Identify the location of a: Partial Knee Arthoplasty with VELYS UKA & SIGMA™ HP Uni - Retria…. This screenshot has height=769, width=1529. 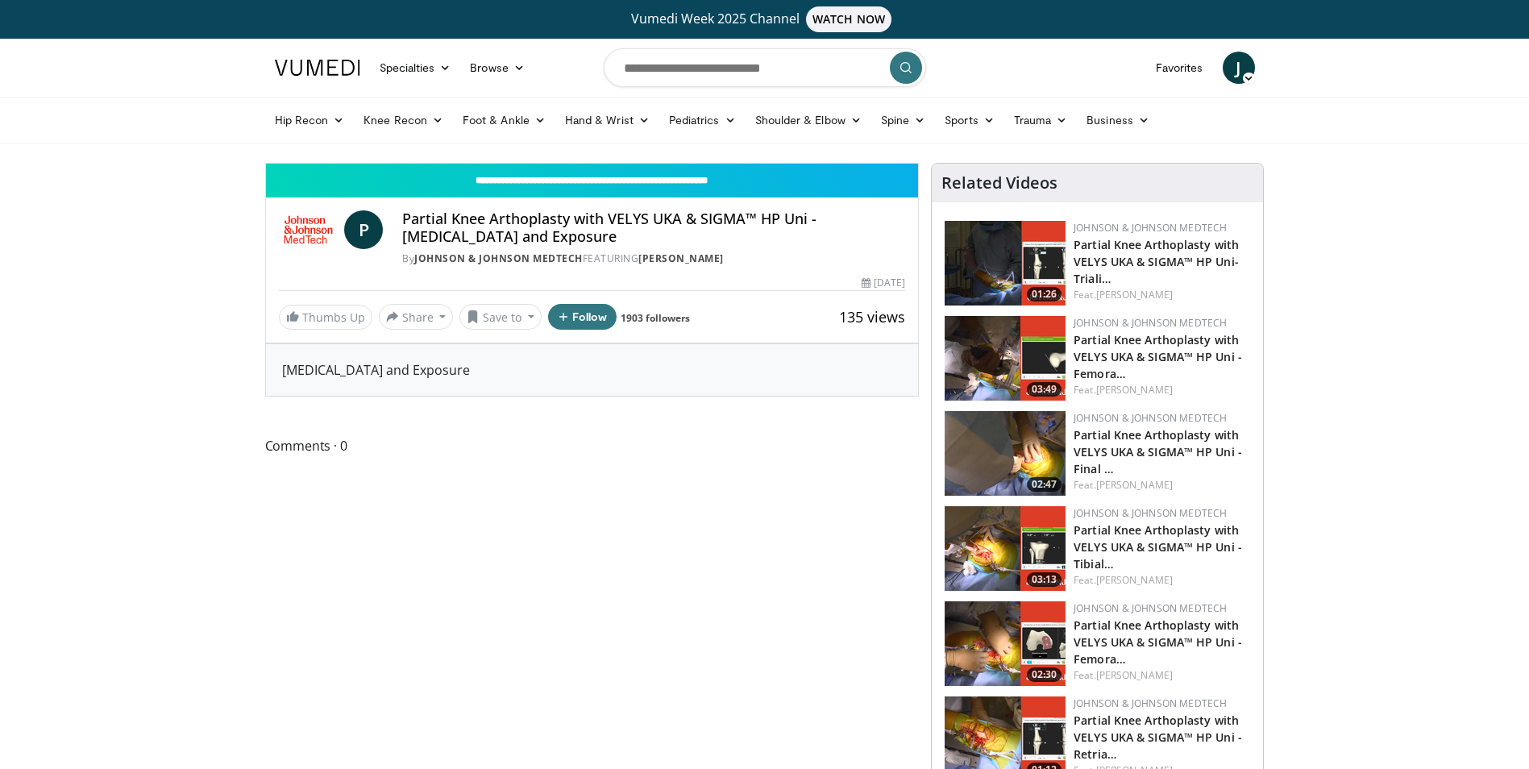
(1157, 737).